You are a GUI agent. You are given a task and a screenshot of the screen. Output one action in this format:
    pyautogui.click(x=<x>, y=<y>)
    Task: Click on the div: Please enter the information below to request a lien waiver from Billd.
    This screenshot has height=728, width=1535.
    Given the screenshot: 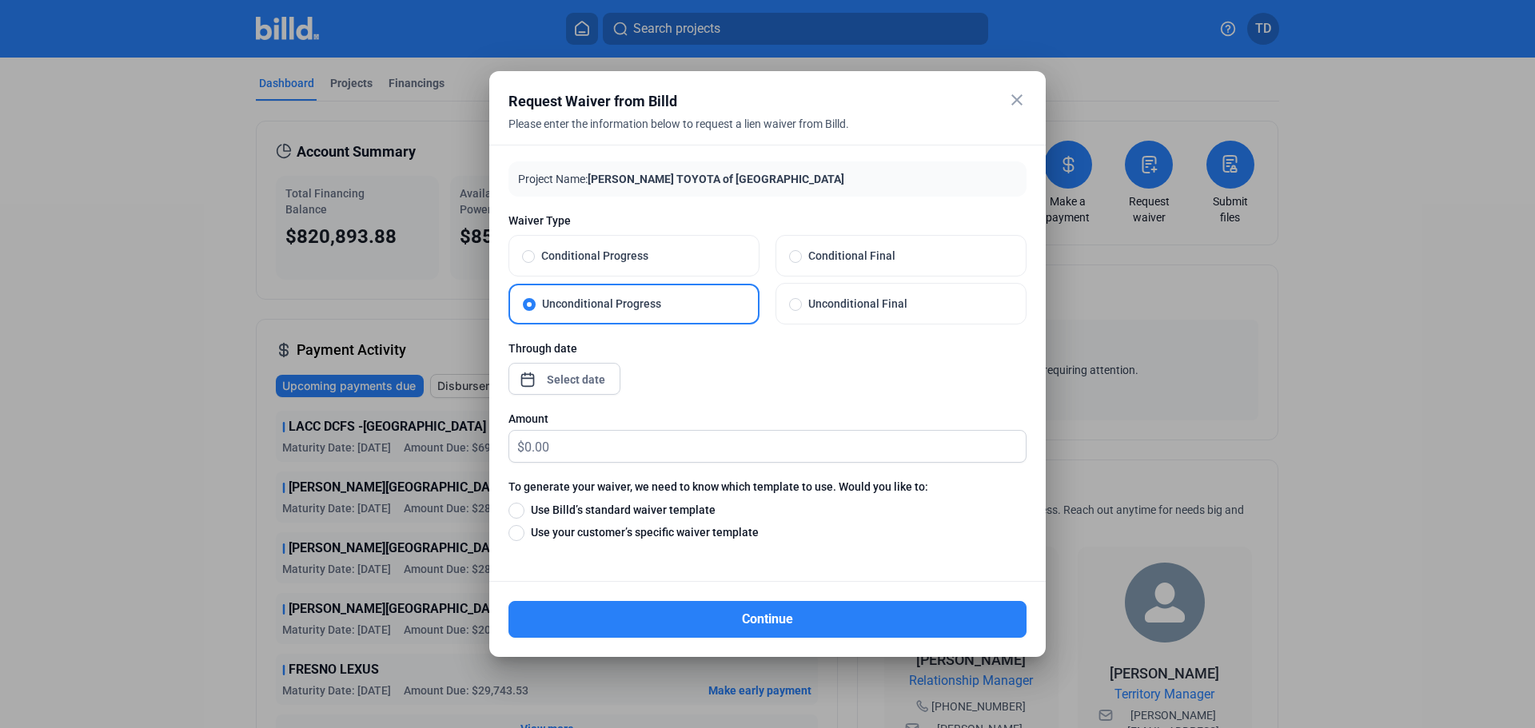 What is the action you would take?
    pyautogui.click(x=747, y=133)
    